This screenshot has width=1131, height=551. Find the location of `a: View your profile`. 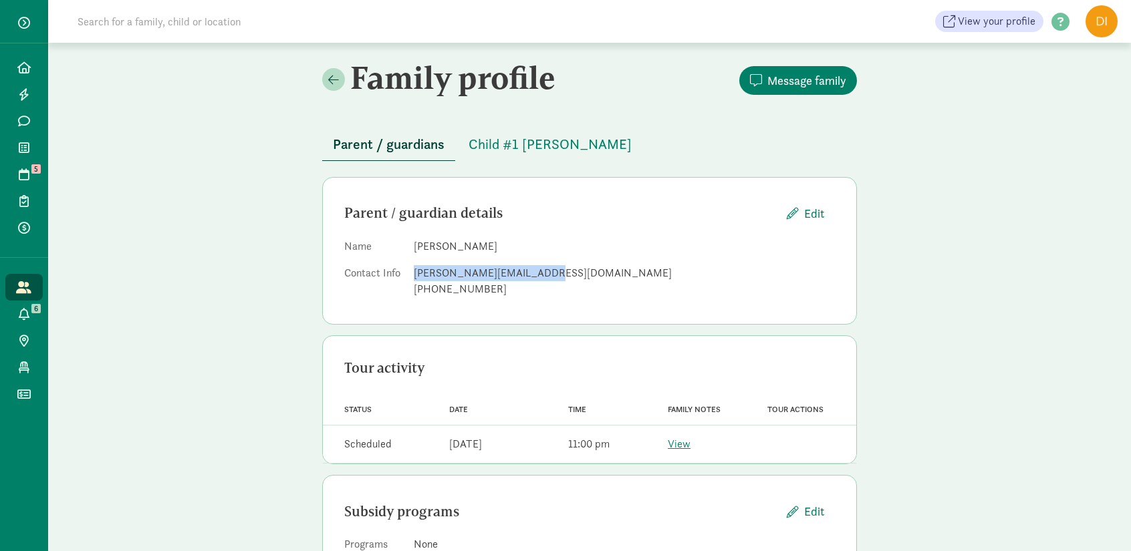

a: View your profile is located at coordinates (989, 21).